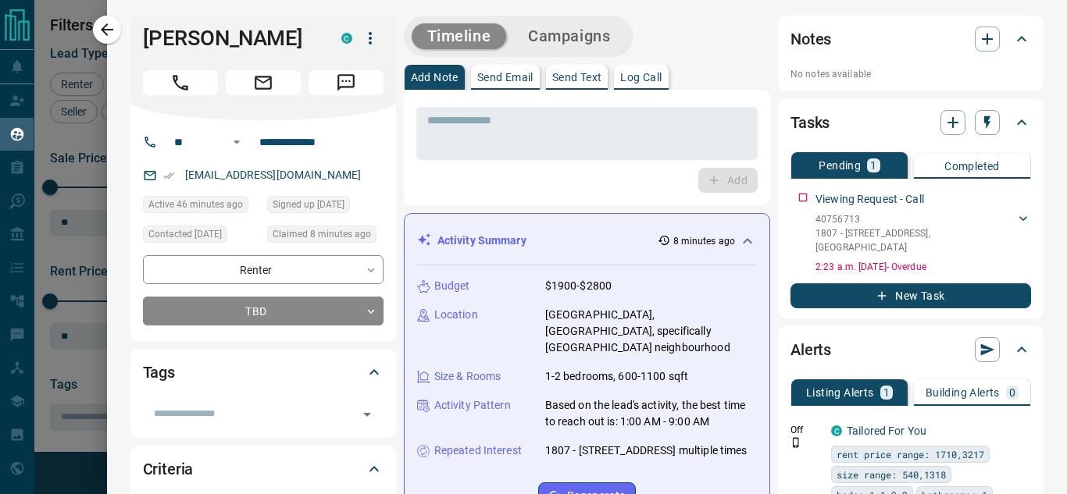  What do you see at coordinates (806, 430) in the screenshot?
I see `p: Off` at bounding box center [806, 430].